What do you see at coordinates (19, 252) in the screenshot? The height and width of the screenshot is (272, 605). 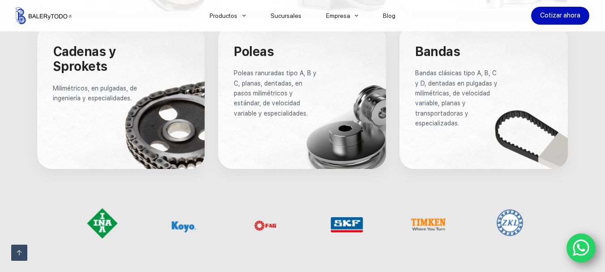 I see `a: Ir arriba` at bounding box center [19, 252].